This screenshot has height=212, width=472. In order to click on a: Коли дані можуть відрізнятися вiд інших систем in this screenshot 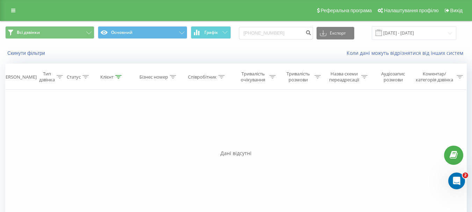, I will do `click(407, 53)`.